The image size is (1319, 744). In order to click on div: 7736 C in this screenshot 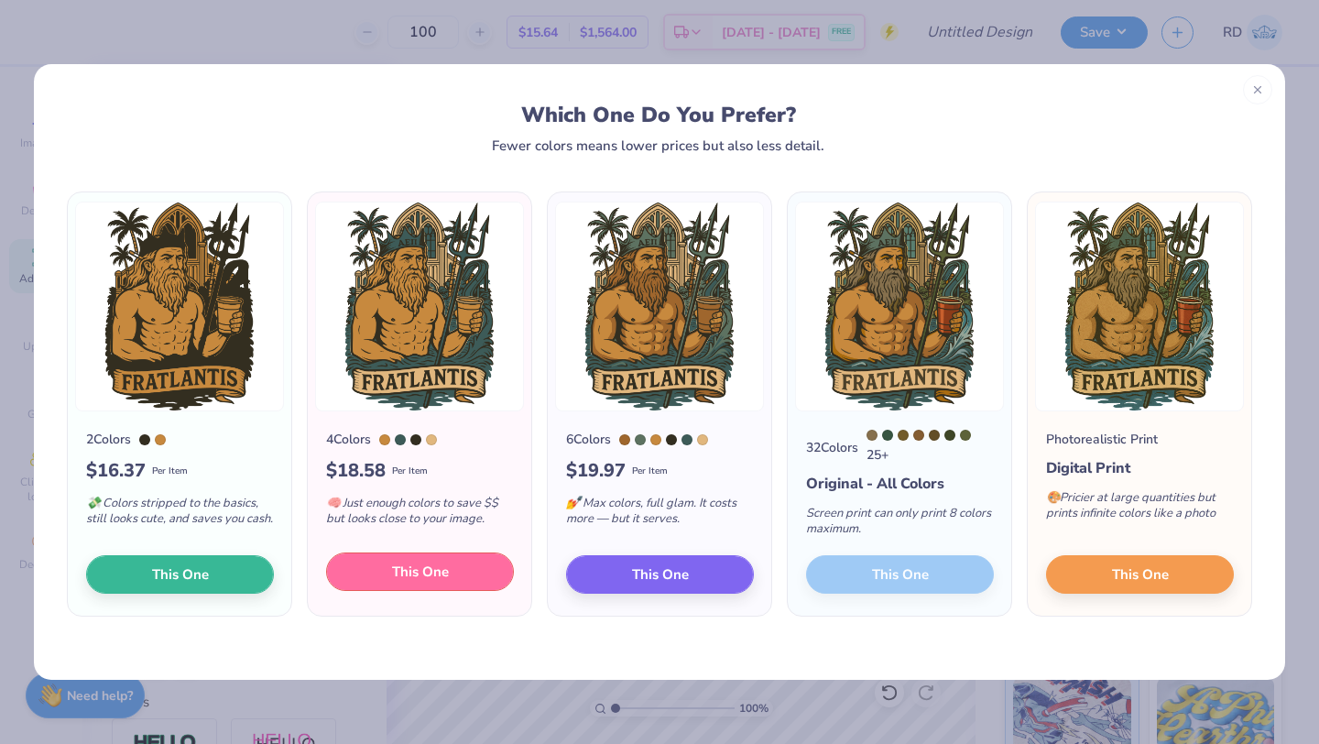, I will do `click(888, 435)`.